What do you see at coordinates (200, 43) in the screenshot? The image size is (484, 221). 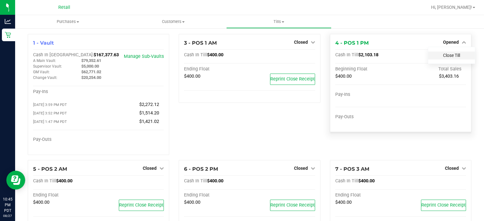 I see `span: 3 - POS 1 AM` at bounding box center [200, 43].